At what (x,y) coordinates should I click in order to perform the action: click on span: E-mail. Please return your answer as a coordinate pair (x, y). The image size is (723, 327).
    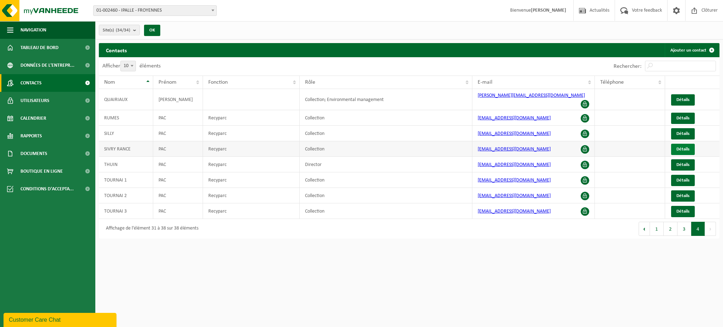
    Looking at the image, I should click on (485, 82).